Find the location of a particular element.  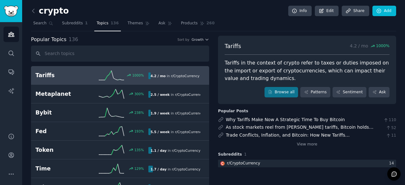

div: r/ CryptoCurrency is located at coordinates (243, 163).